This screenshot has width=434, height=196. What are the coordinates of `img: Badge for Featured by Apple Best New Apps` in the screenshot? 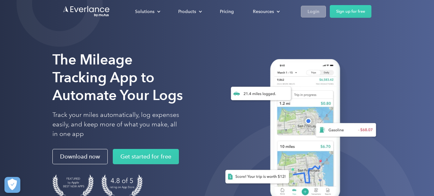 It's located at (73, 185).